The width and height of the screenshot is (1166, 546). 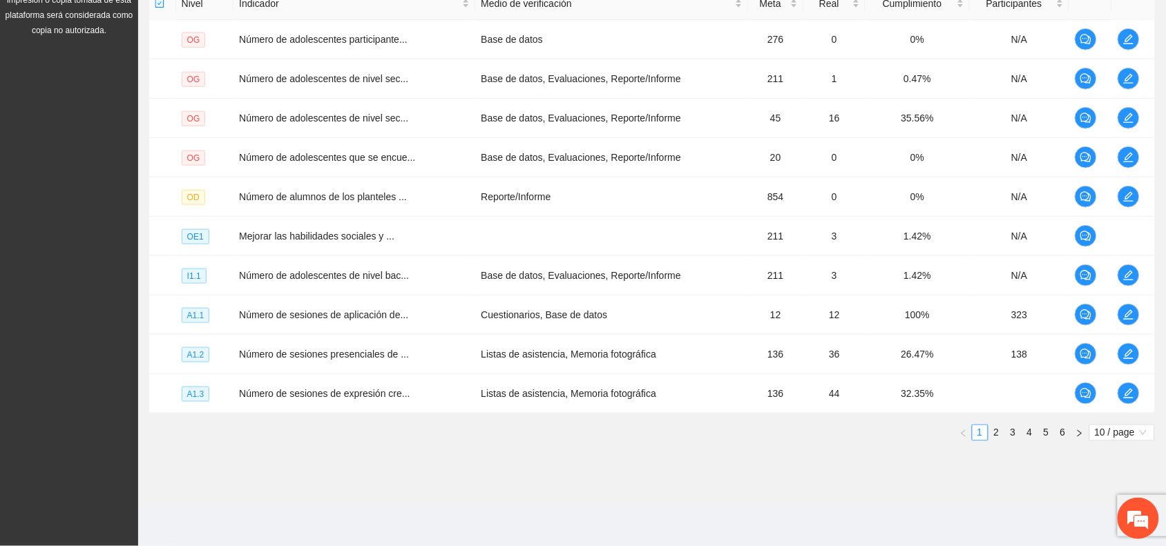 What do you see at coordinates (776, 118) in the screenshot?
I see `td: 45` at bounding box center [776, 118].